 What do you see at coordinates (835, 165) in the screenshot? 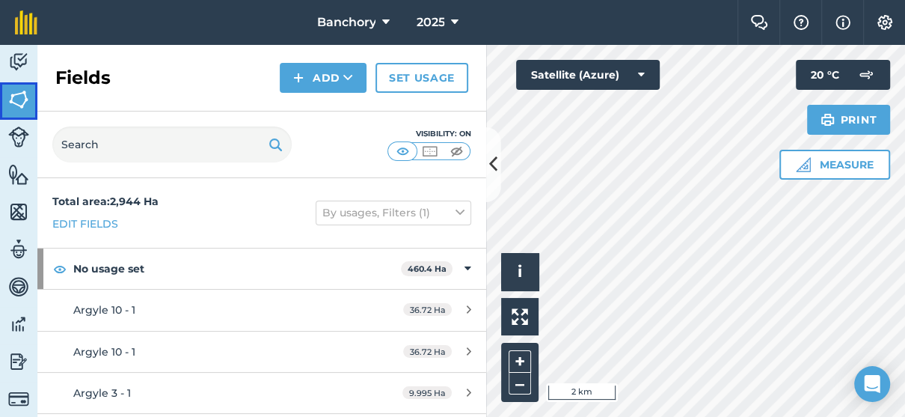
I see `button: Measure` at bounding box center [835, 165].